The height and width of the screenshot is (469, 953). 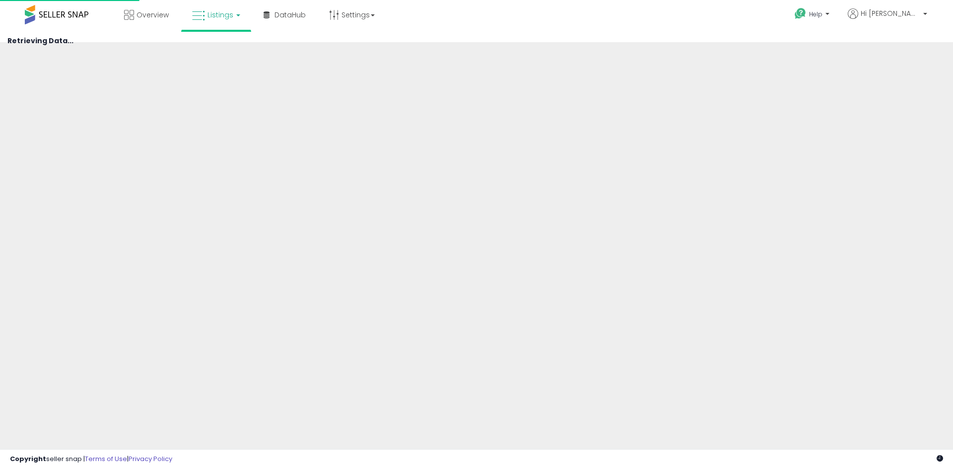 I want to click on span: Overview, so click(x=152, y=15).